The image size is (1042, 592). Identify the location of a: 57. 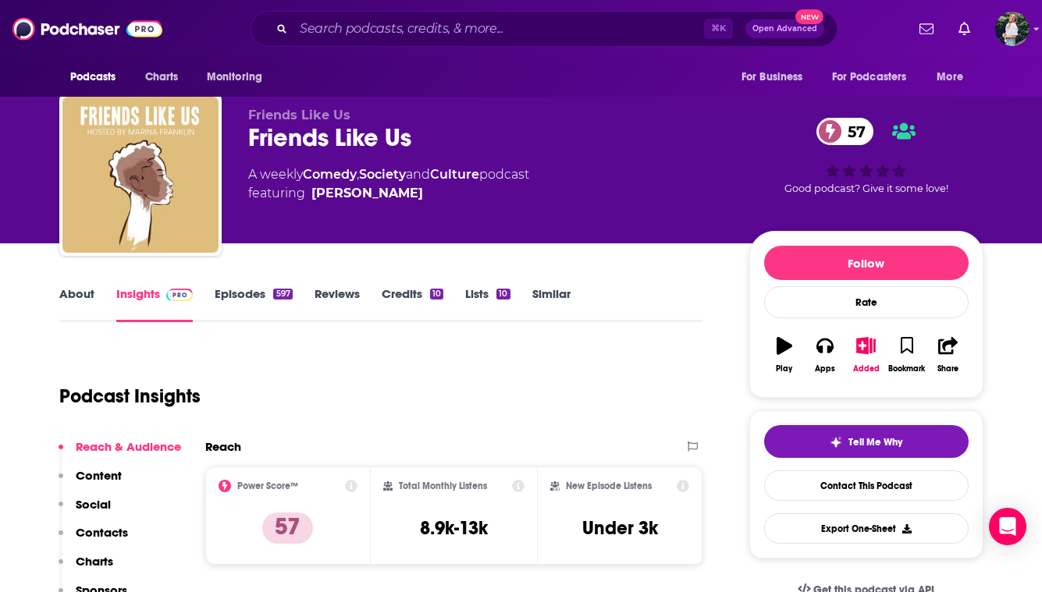
(845, 131).